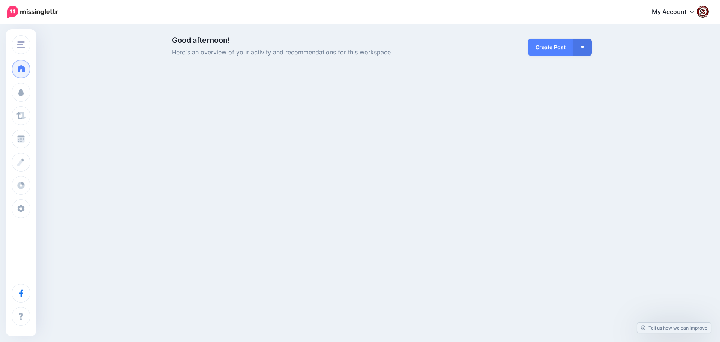 This screenshot has height=342, width=720. I want to click on span: Good afternoon!, so click(201, 40).